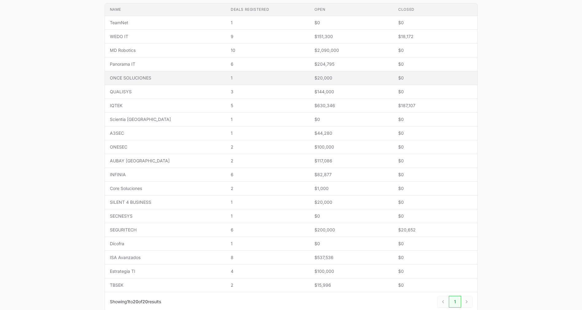 Image resolution: width=582 pixels, height=310 pixels. What do you see at coordinates (165, 271) in the screenshot?
I see `span: Estrategia TI` at bounding box center [165, 271].